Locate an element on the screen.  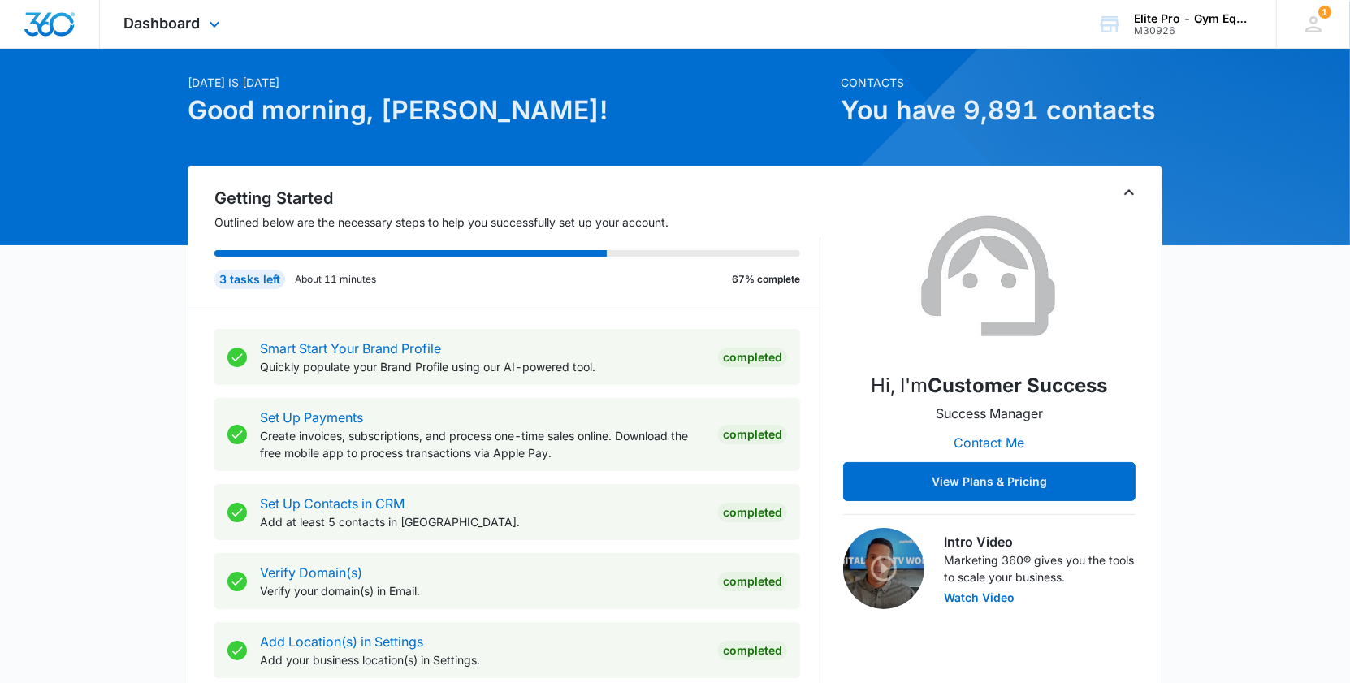
div: account name is located at coordinates (1193, 19).